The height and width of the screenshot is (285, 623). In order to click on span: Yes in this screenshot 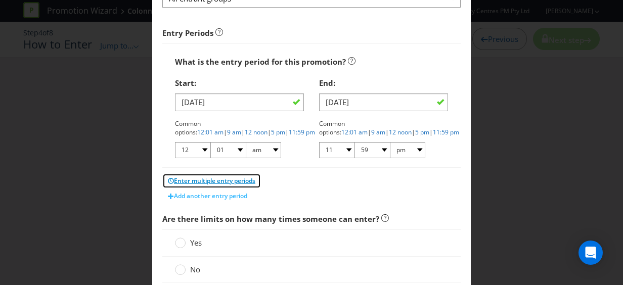, I will do `click(196, 243)`.